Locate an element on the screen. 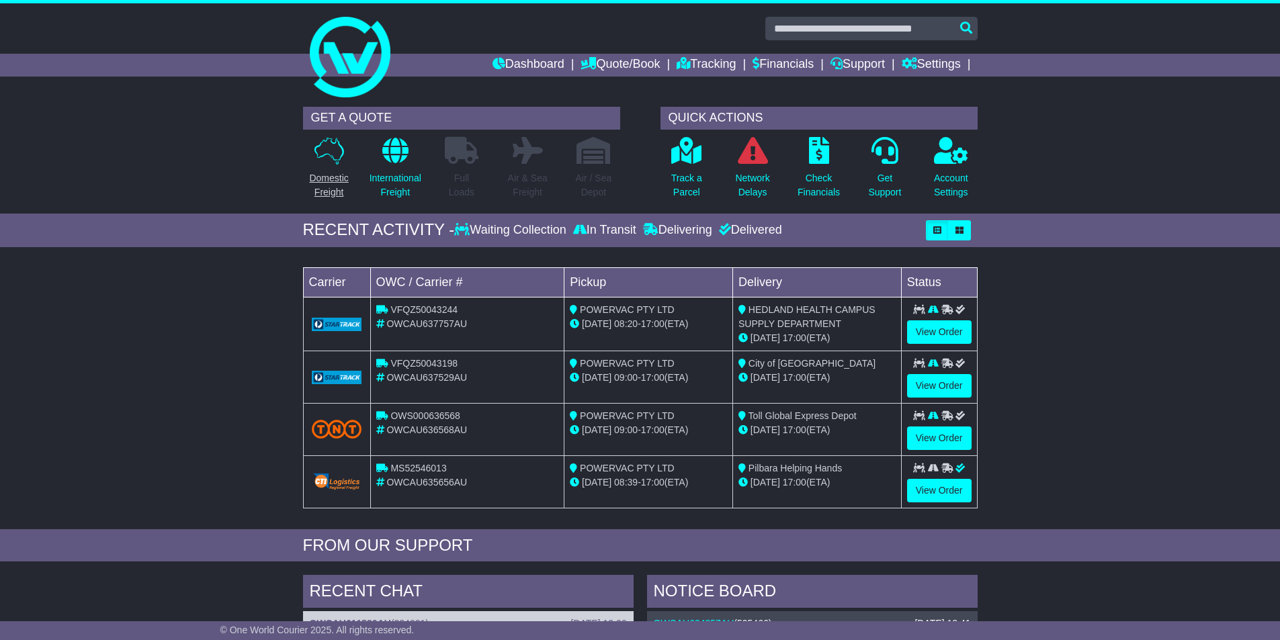  span: HEDLAND HEALTH CAMPUS SUPPLY DEPARTMENT is located at coordinates (807, 316).